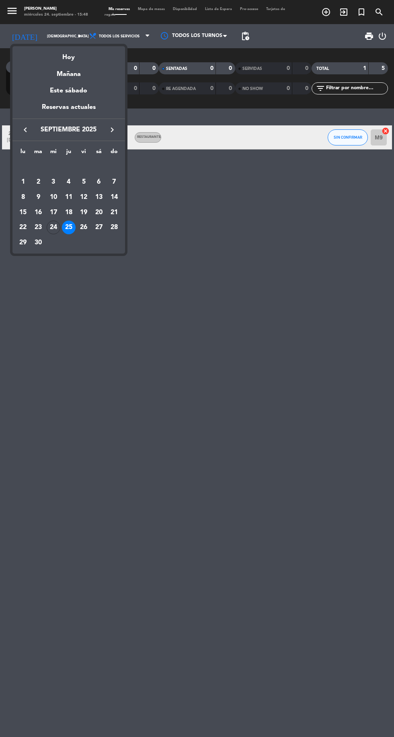  I want to click on div: 16, so click(38, 213).